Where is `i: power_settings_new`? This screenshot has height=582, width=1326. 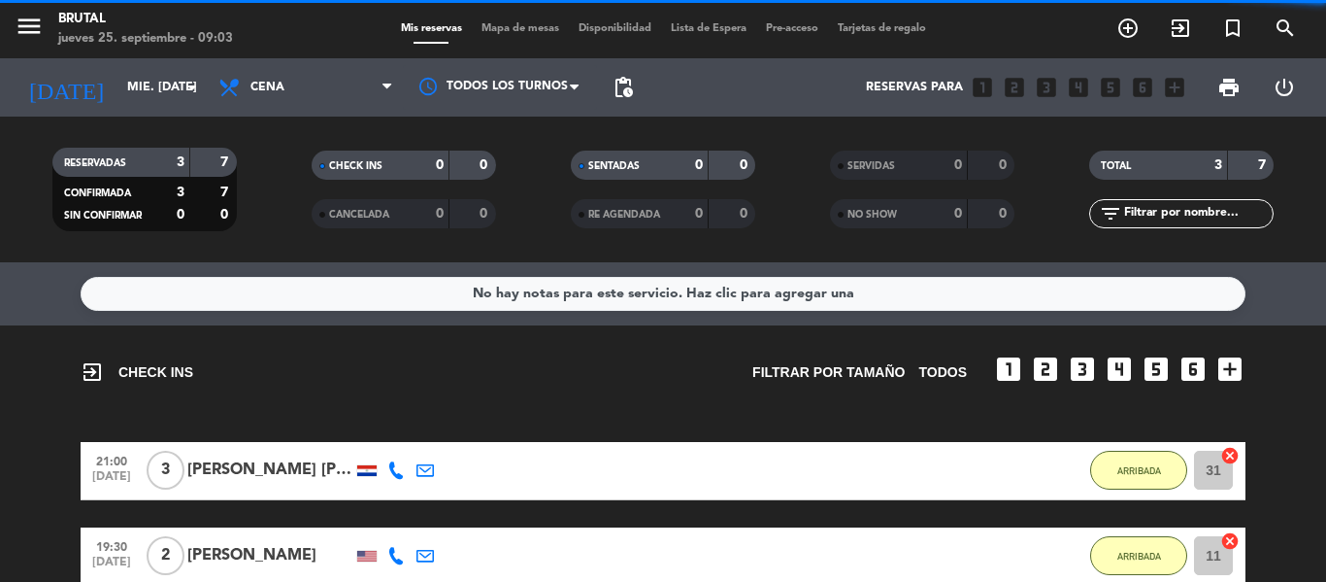 i: power_settings_new is located at coordinates (1285, 87).